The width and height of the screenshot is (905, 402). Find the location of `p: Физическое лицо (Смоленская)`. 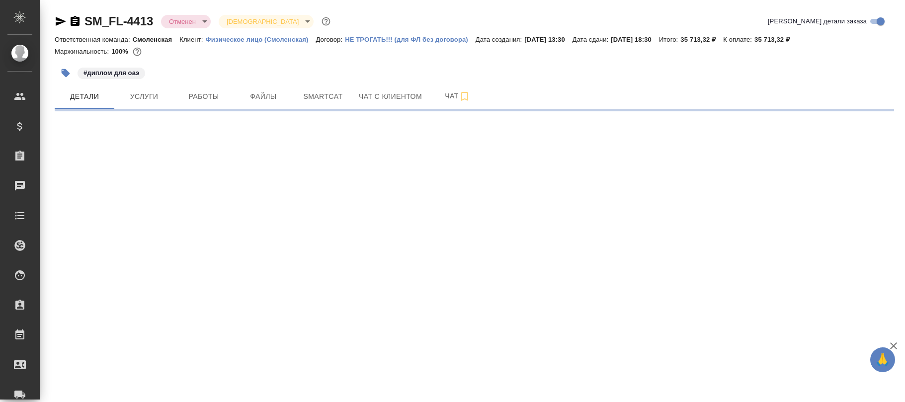

p: Физическое лицо (Смоленская) is located at coordinates (260, 39).